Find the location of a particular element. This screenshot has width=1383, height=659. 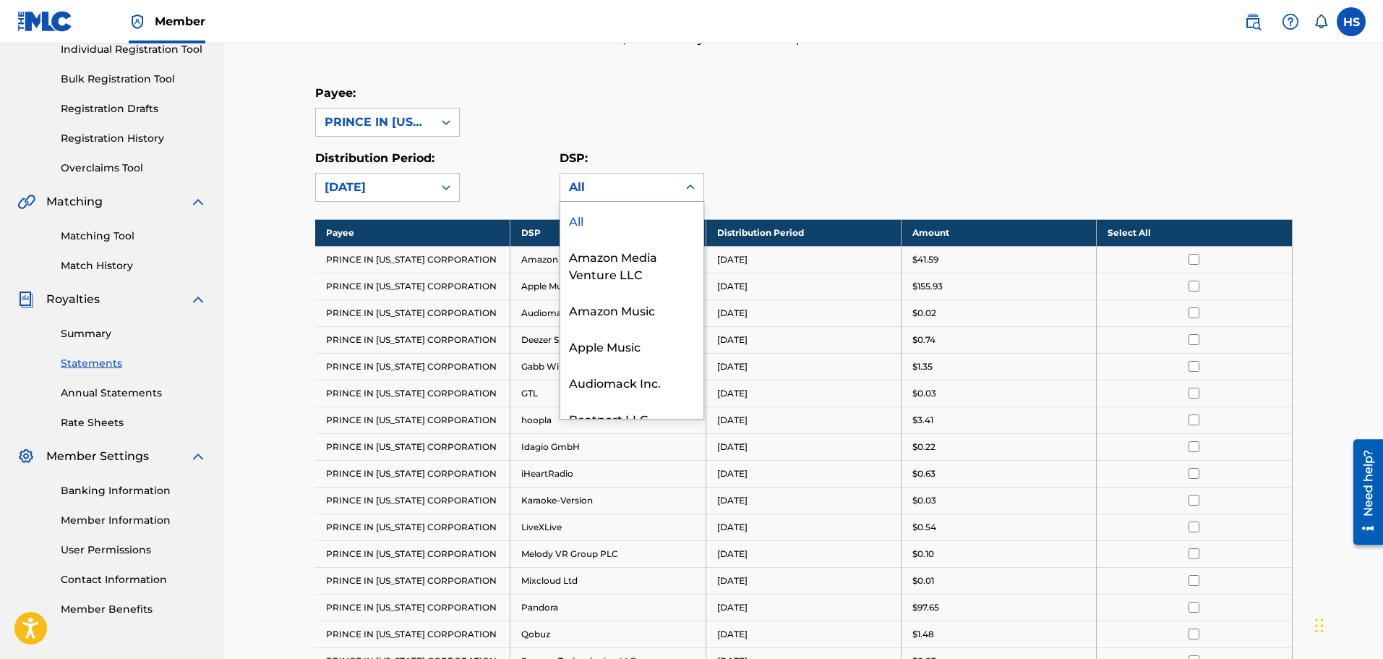

td: Melody VR Group PLC is located at coordinates (608, 553).